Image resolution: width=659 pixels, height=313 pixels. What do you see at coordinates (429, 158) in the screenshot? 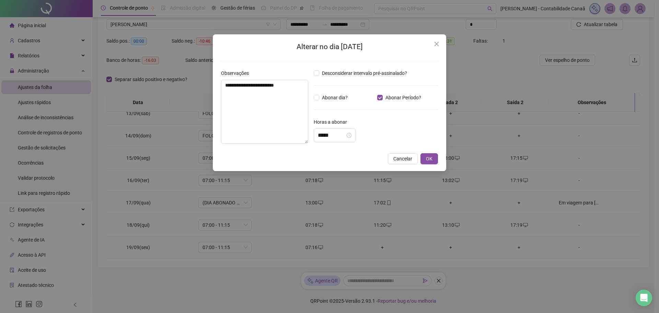
I see `button: OK` at bounding box center [429, 158].